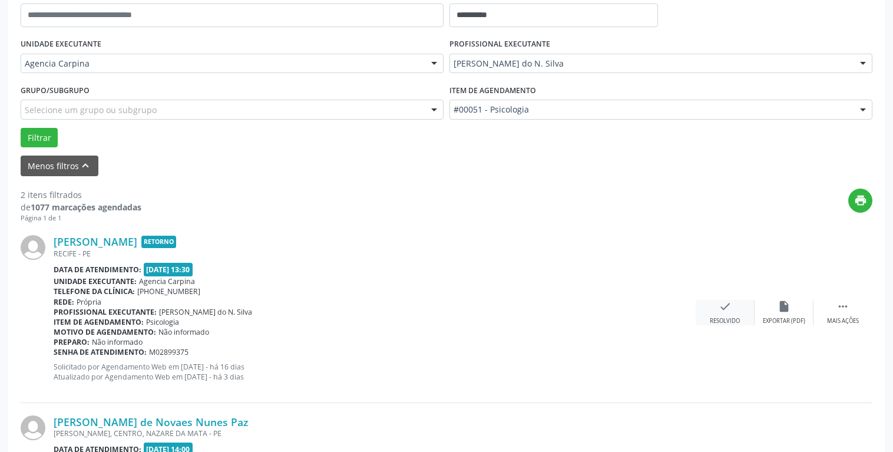 Image resolution: width=893 pixels, height=452 pixels. What do you see at coordinates (98, 322) in the screenshot?
I see `b: Item de agendamento:` at bounding box center [98, 322].